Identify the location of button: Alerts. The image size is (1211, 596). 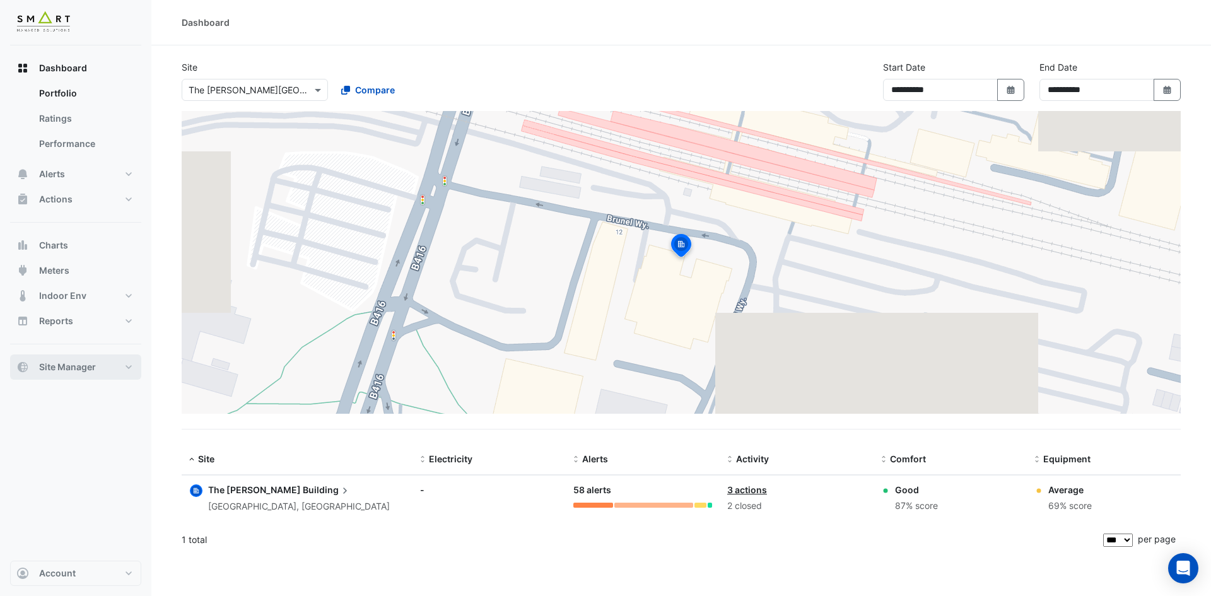
(76, 174).